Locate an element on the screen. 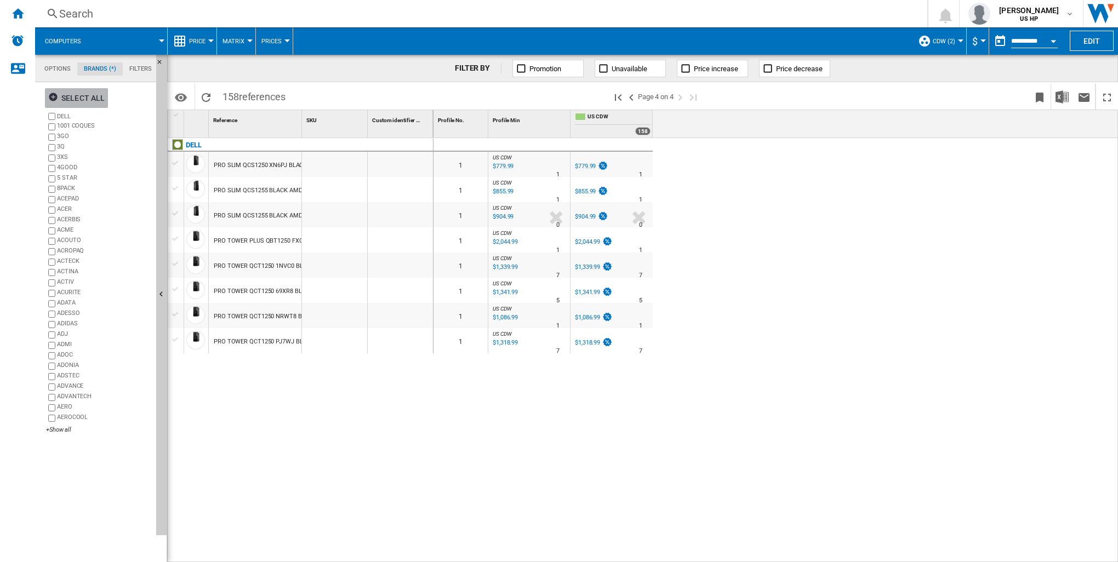 The height and width of the screenshot is (562, 1118). div: AERO is located at coordinates (104, 408).